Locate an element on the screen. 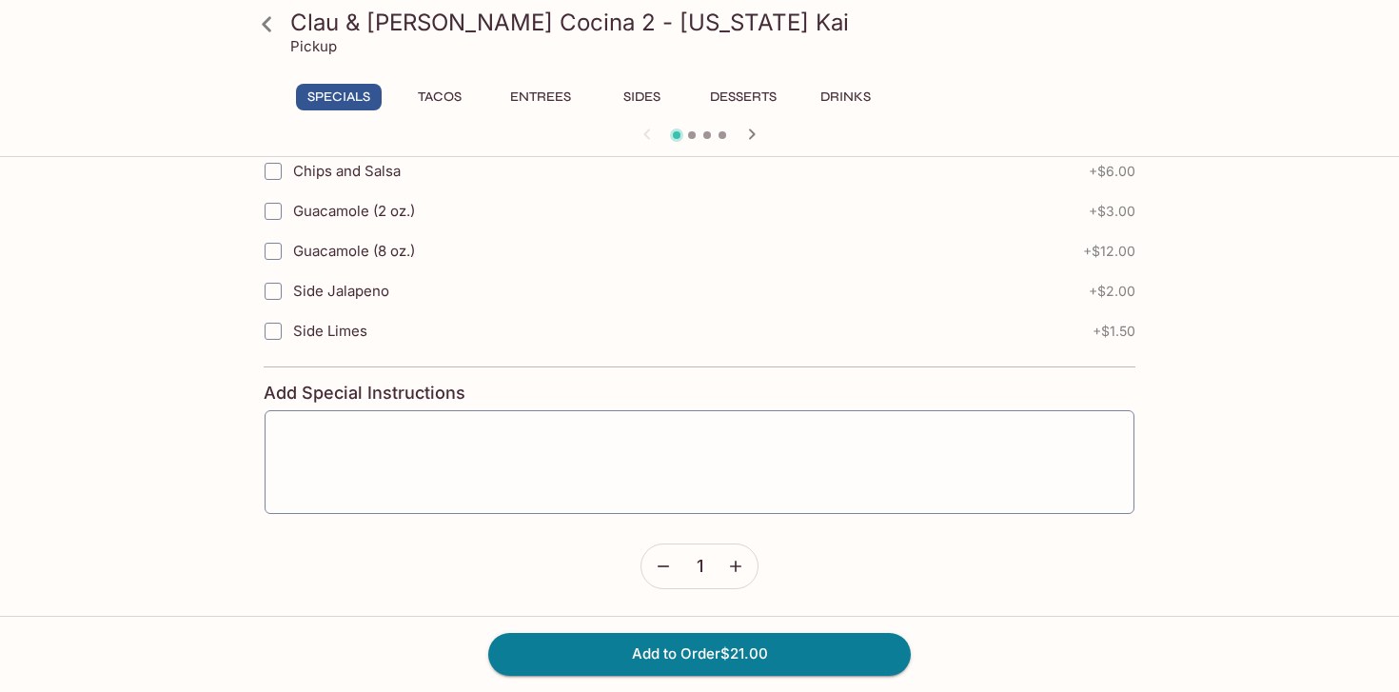 The width and height of the screenshot is (1399, 692). span: Side Jalapeno is located at coordinates (341, 290).